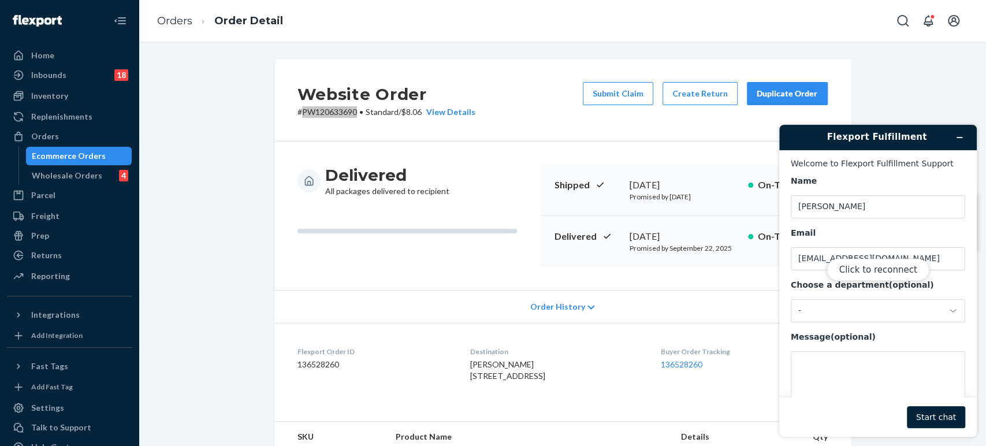 The width and height of the screenshot is (986, 446). What do you see at coordinates (684, 248) in the screenshot?
I see `p: Promised by September 22, 2025` at bounding box center [684, 248].